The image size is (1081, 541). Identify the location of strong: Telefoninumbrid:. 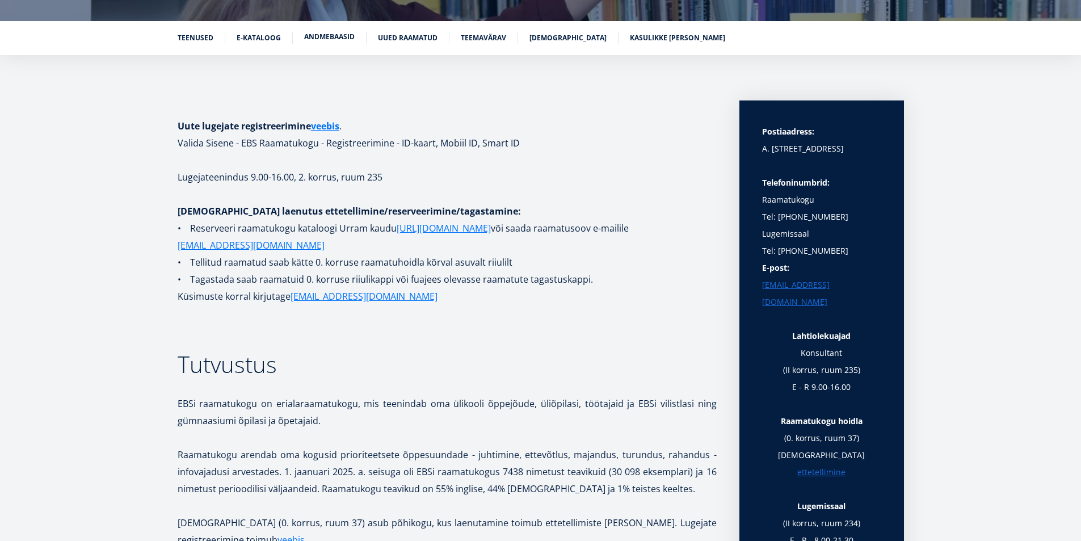
(796, 182).